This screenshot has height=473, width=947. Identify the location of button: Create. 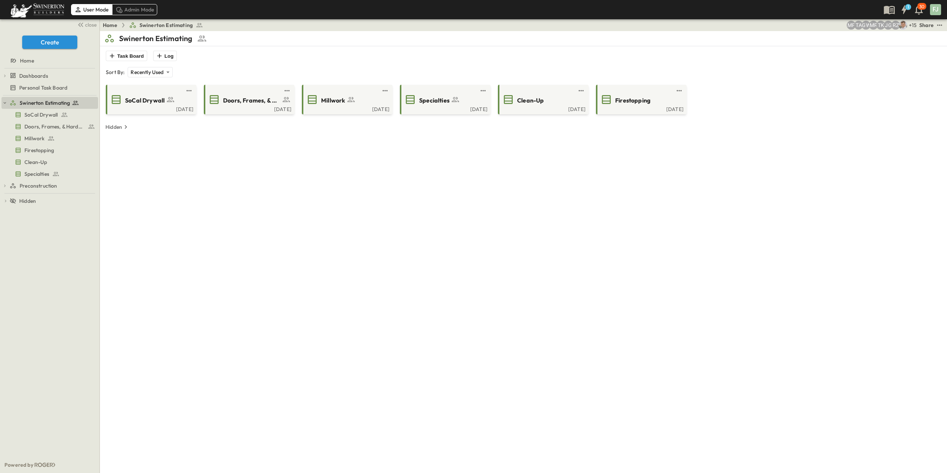
(50, 42).